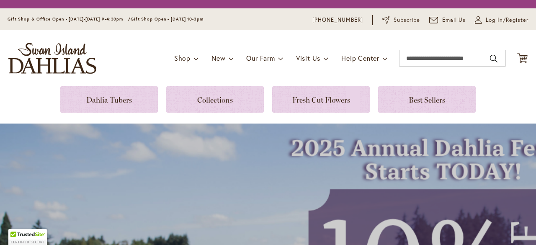  Describe the element at coordinates (407, 20) in the screenshot. I see `span: Subscribe` at that location.